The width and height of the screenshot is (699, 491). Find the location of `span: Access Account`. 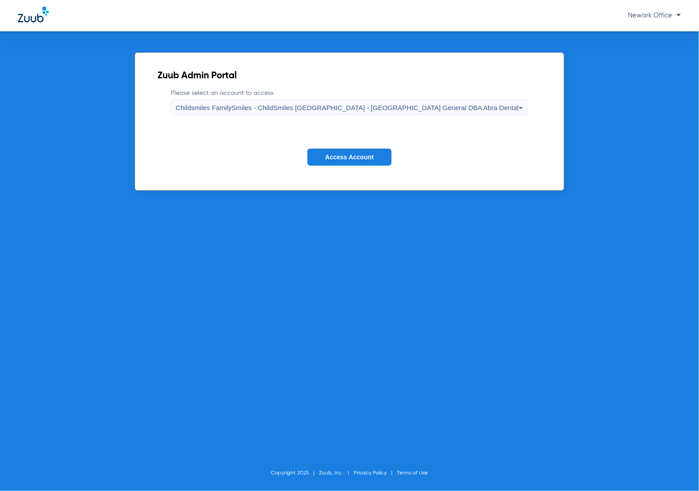

span: Access Account is located at coordinates (349, 157).